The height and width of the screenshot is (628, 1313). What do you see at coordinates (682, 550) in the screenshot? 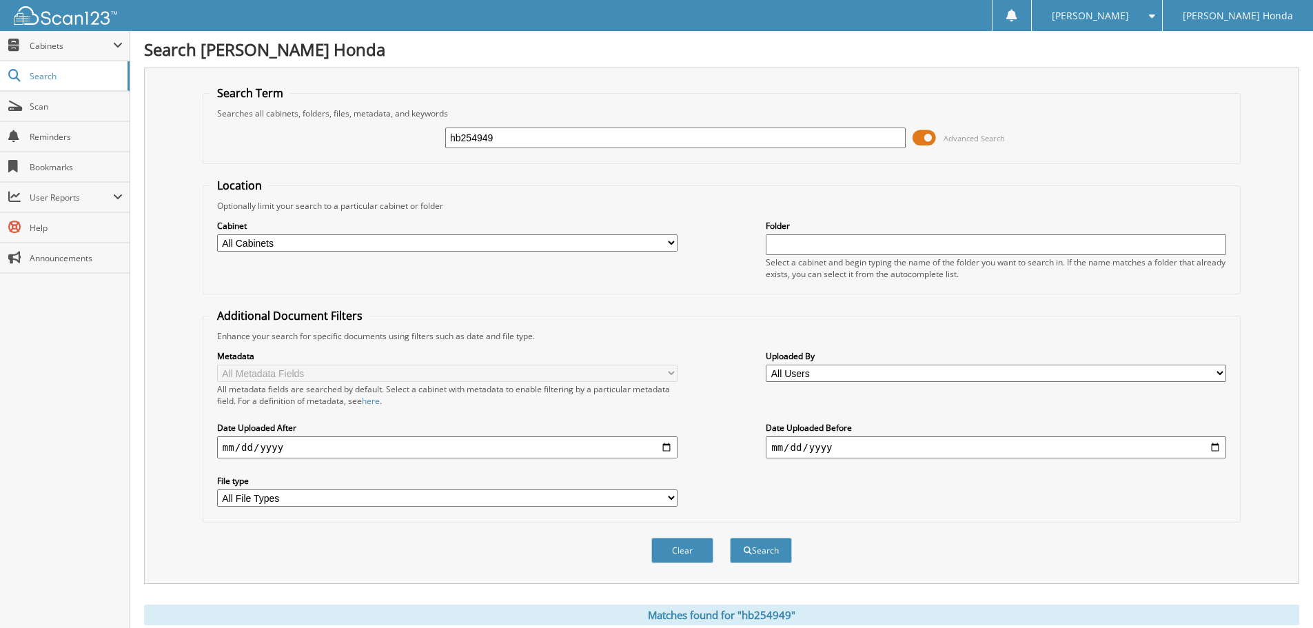
I see `button: Clear` at bounding box center [682, 550].